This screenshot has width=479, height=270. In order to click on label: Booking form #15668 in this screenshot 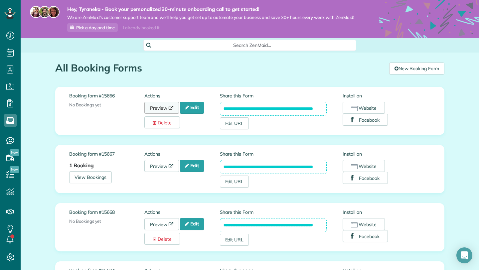, I will do `click(107, 212)`.